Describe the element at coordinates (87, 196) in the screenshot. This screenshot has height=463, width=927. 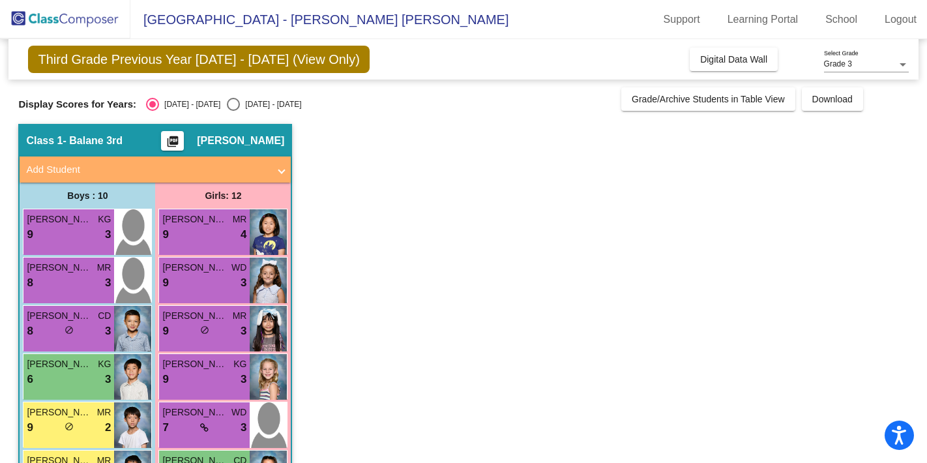
I see `div: Boys : 10` at that location.